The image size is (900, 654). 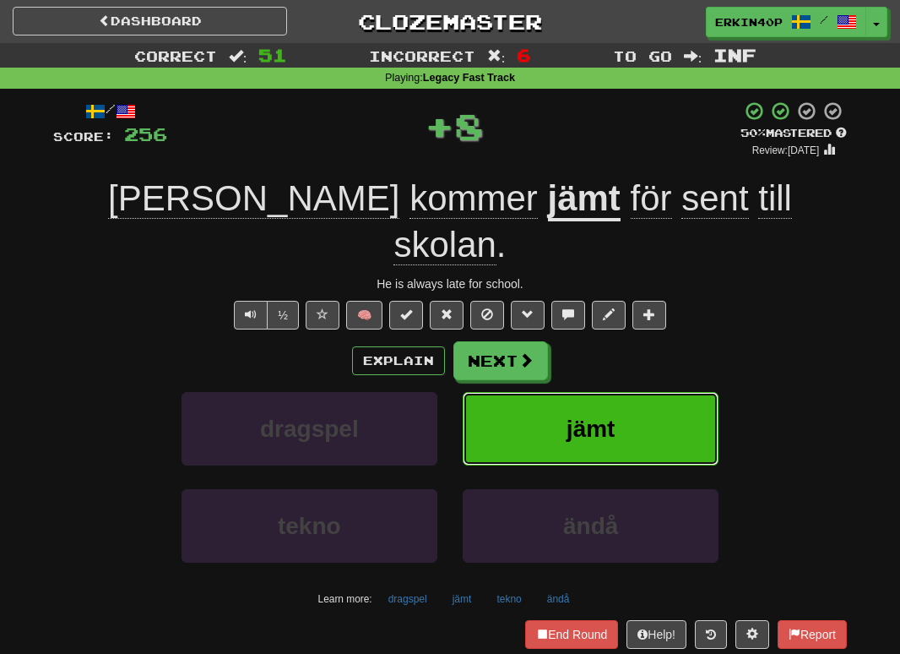 I want to click on span: Inf, so click(x=735, y=55).